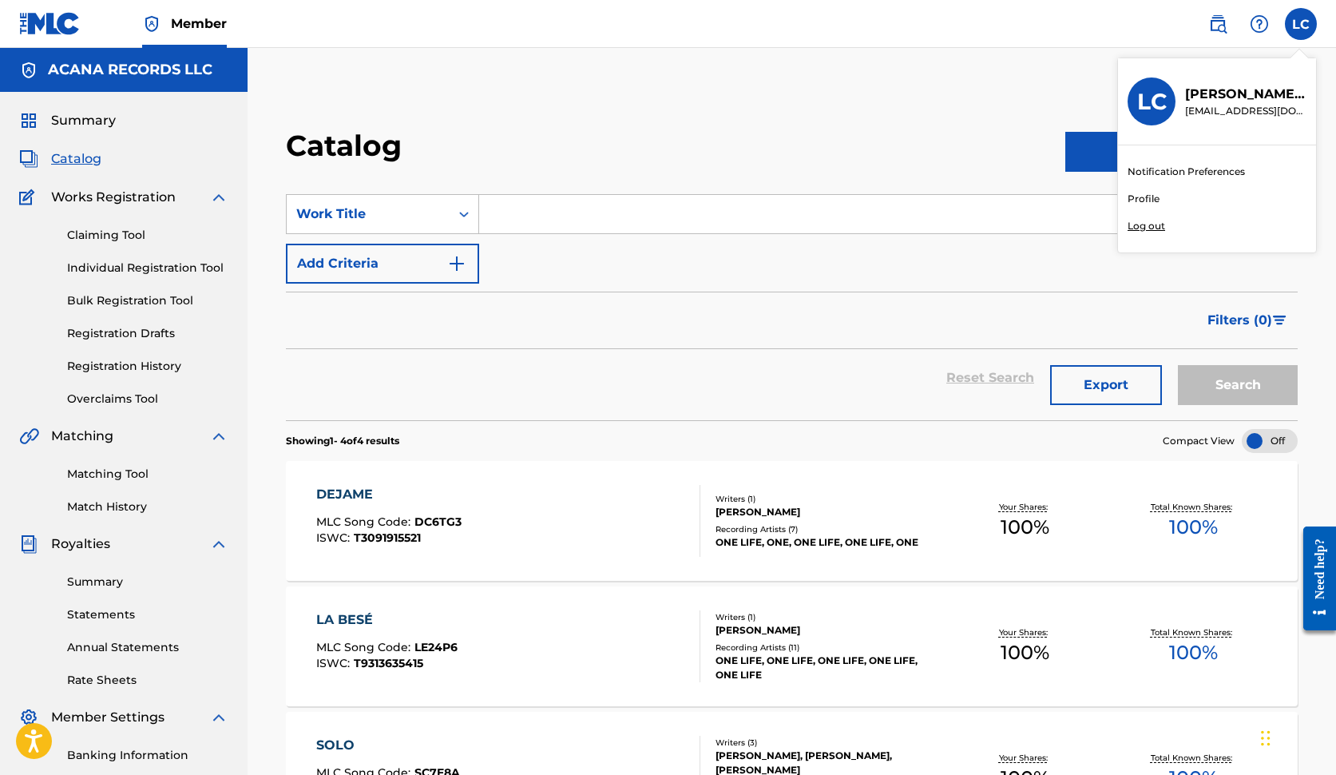 The height and width of the screenshot is (775, 1336). What do you see at coordinates (1199, 441) in the screenshot?
I see `span: Compact View` at bounding box center [1199, 441].